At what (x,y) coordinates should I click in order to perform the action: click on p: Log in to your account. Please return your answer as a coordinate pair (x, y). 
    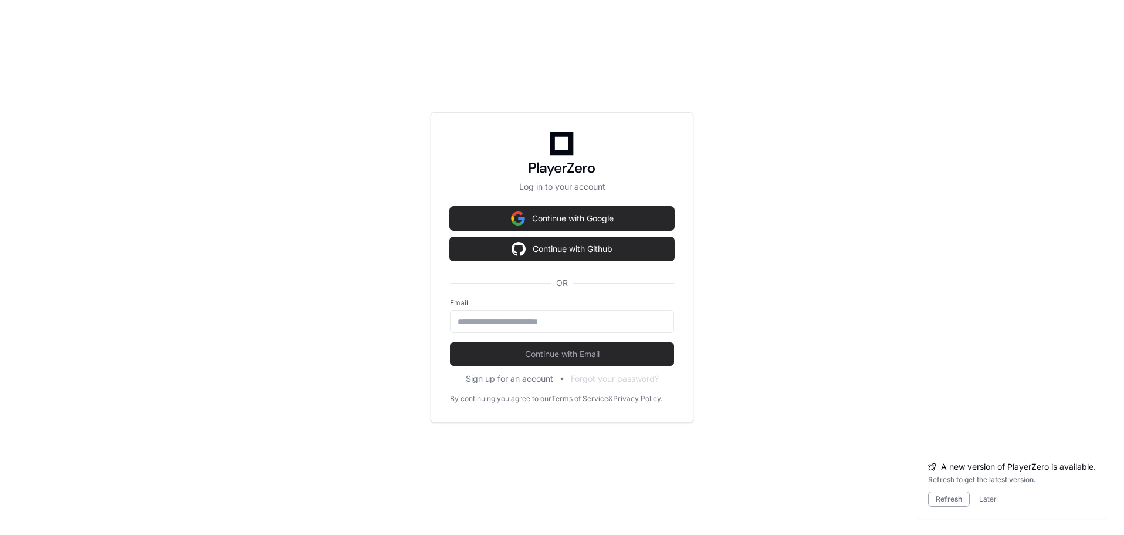
    Looking at the image, I should click on (562, 187).